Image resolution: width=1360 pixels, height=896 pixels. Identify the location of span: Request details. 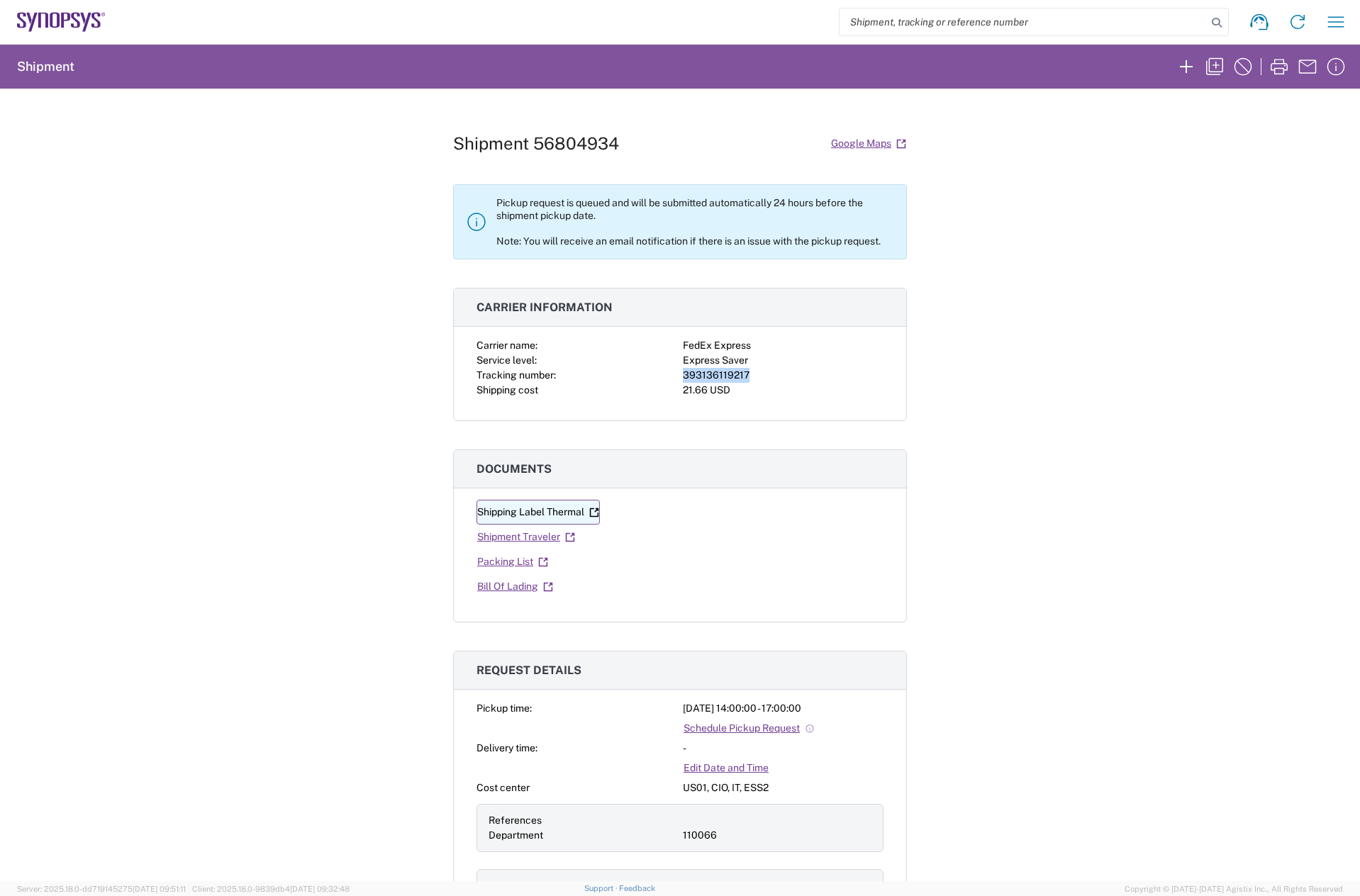
(529, 670).